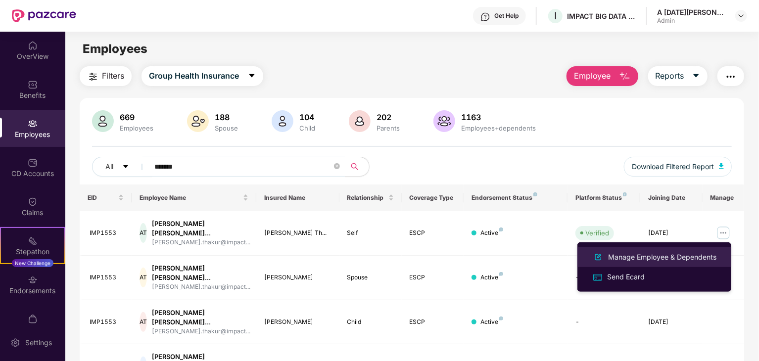 The width and height of the screenshot is (759, 361). Describe the element at coordinates (692, 21) in the screenshot. I see `div: Admin` at that location.